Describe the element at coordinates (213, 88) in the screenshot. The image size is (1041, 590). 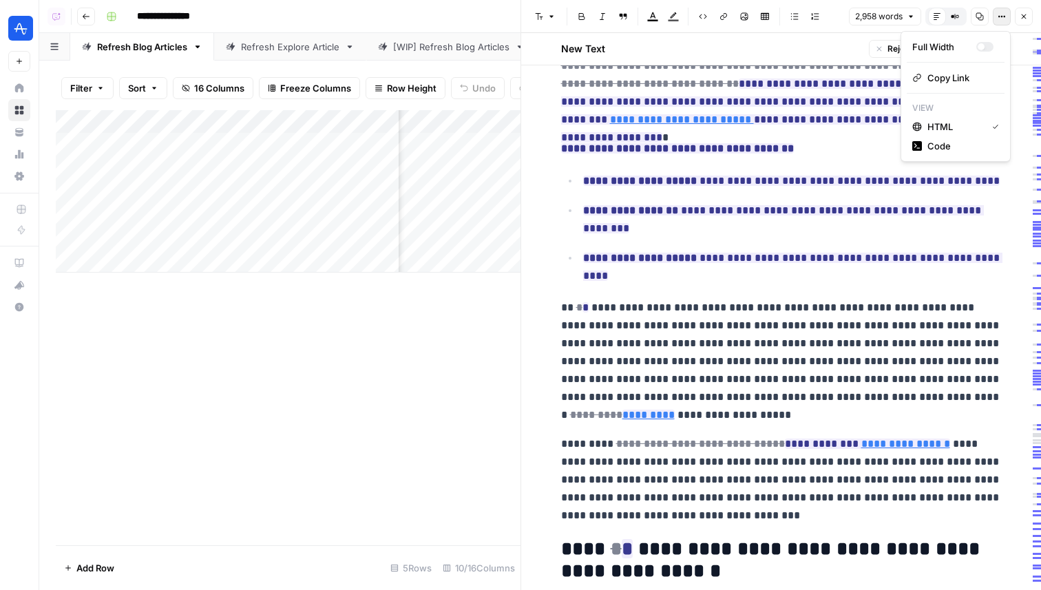
I see `button: 16 Columns` at that location.